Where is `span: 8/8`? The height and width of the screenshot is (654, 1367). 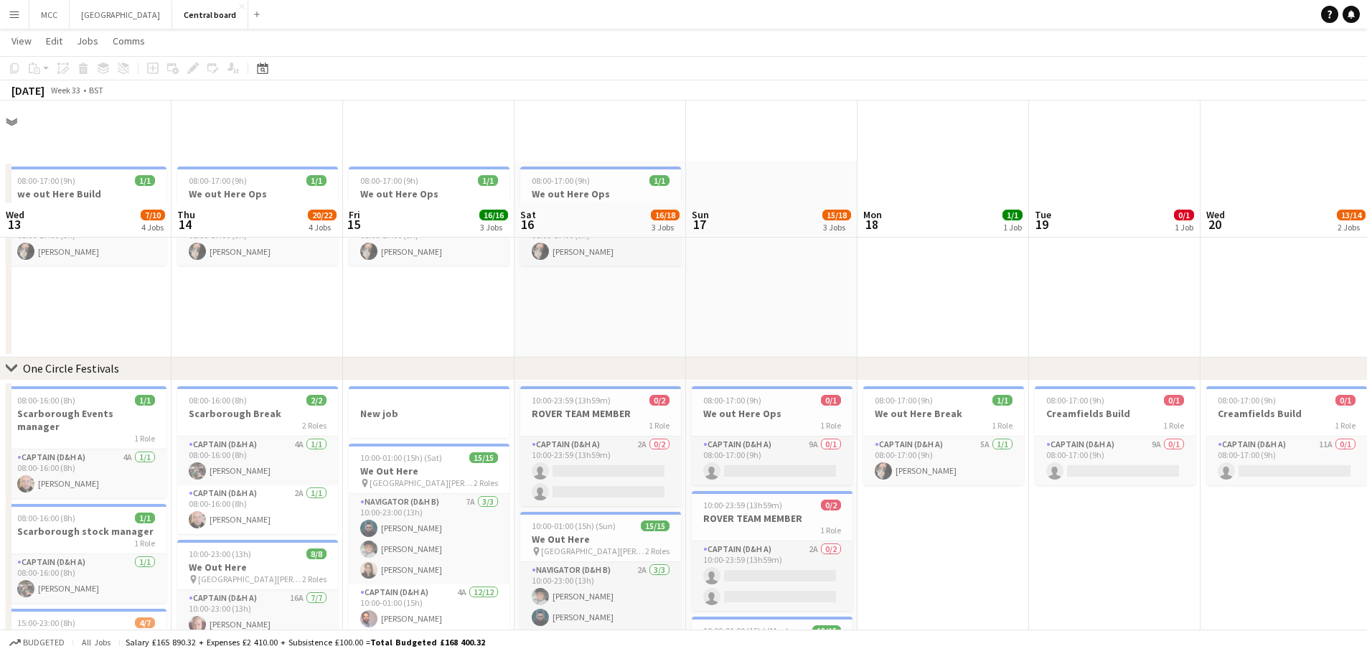 span: 8/8 is located at coordinates (316, 553).